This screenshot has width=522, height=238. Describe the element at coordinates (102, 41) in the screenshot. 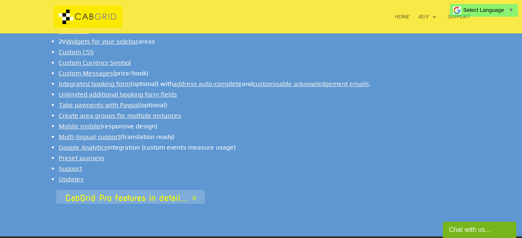

I see `a: Widgets for your sidebar` at that location.